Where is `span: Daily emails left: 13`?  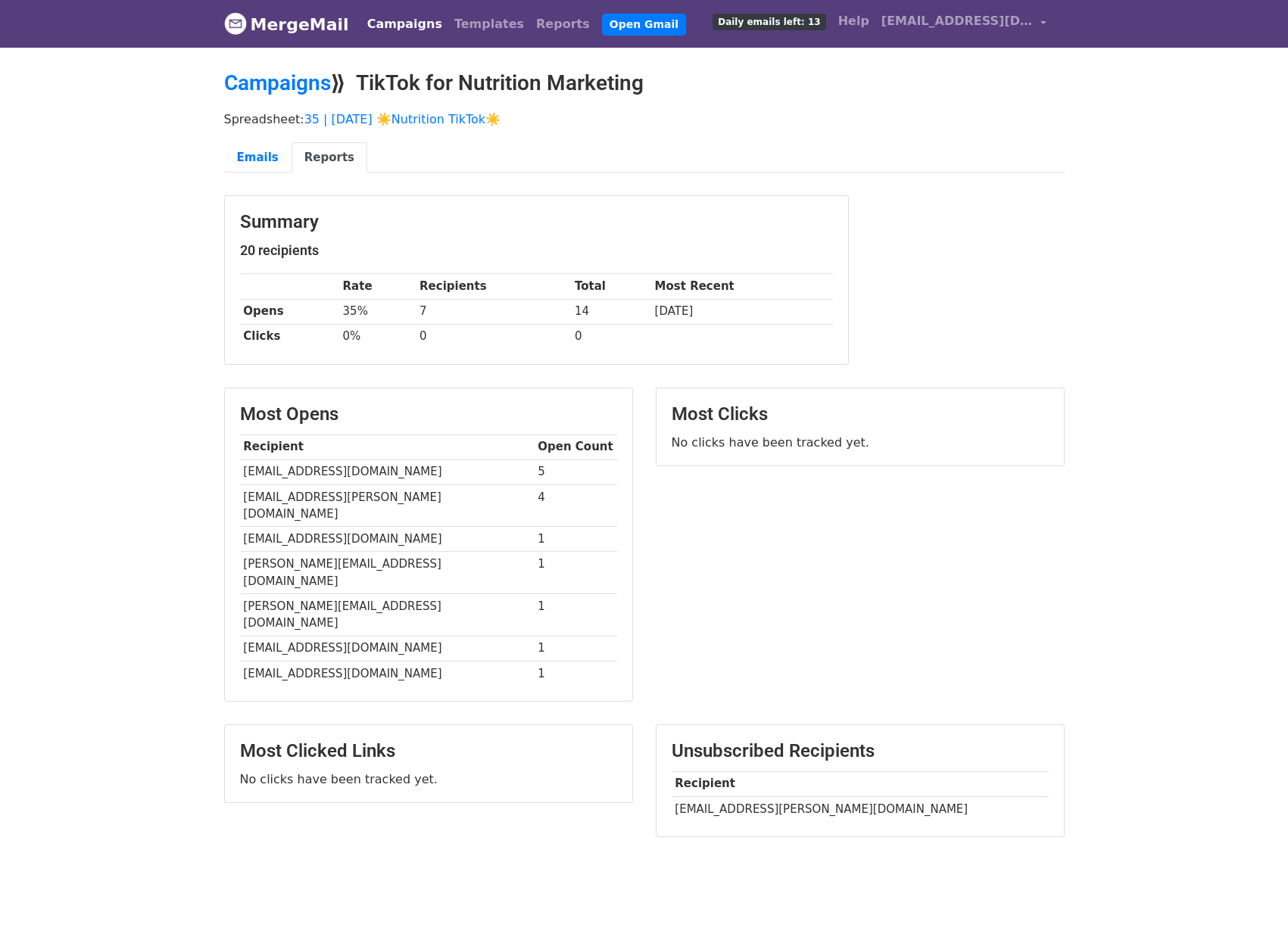 span: Daily emails left: 13 is located at coordinates (769, 22).